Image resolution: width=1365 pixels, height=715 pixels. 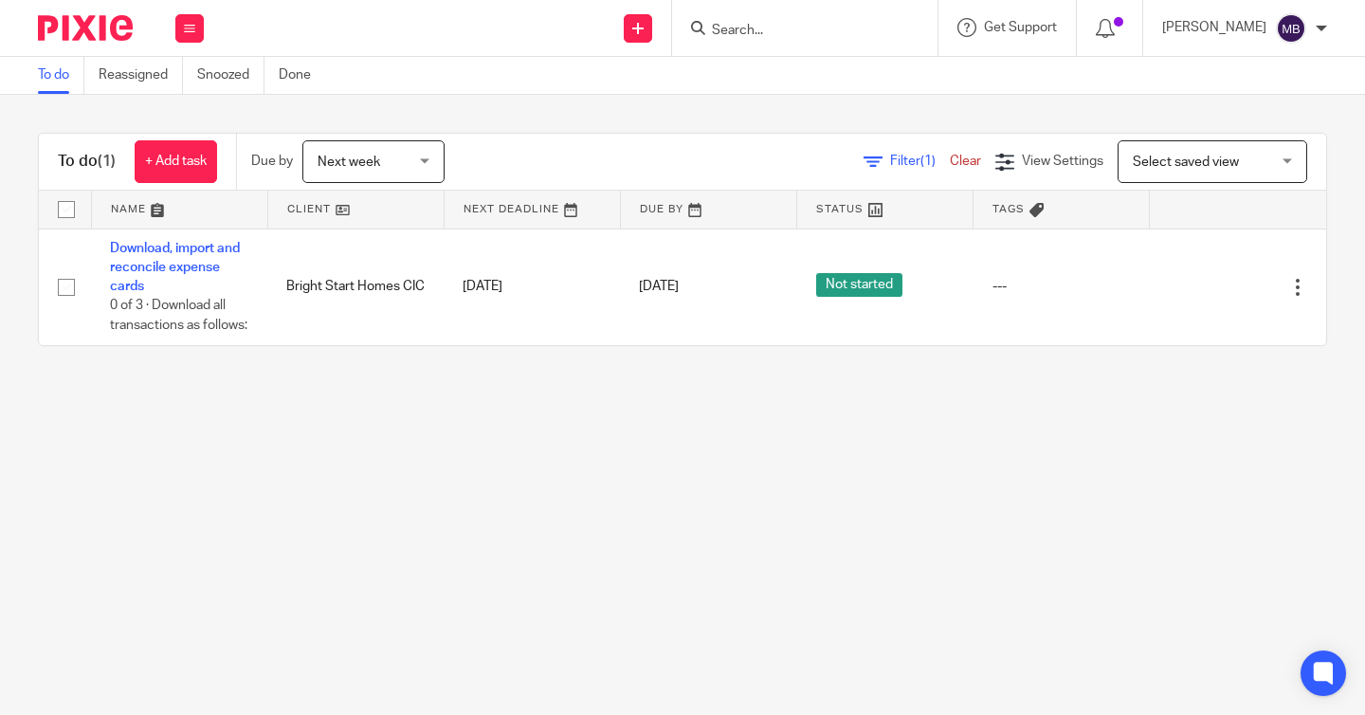 I want to click on a: Clear, so click(x=965, y=161).